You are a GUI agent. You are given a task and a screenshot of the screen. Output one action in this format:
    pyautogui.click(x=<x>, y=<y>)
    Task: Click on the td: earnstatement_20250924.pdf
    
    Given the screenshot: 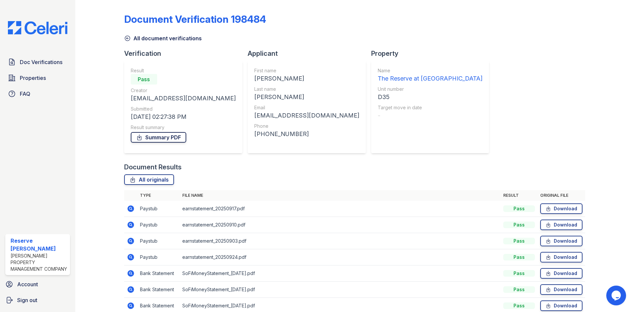 What is the action you would take?
    pyautogui.click(x=340, y=257)
    